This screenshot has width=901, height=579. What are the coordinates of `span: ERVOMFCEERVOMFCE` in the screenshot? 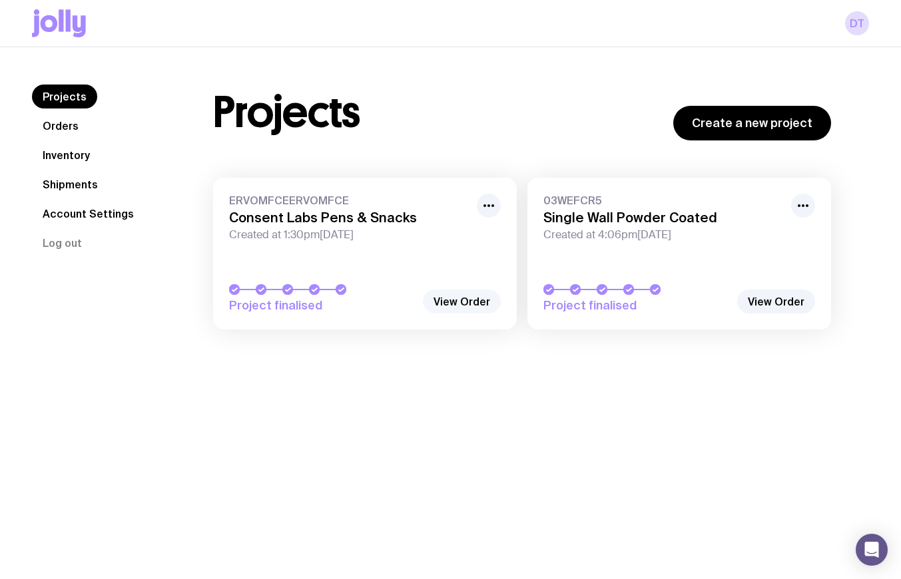 It's located at (349, 200).